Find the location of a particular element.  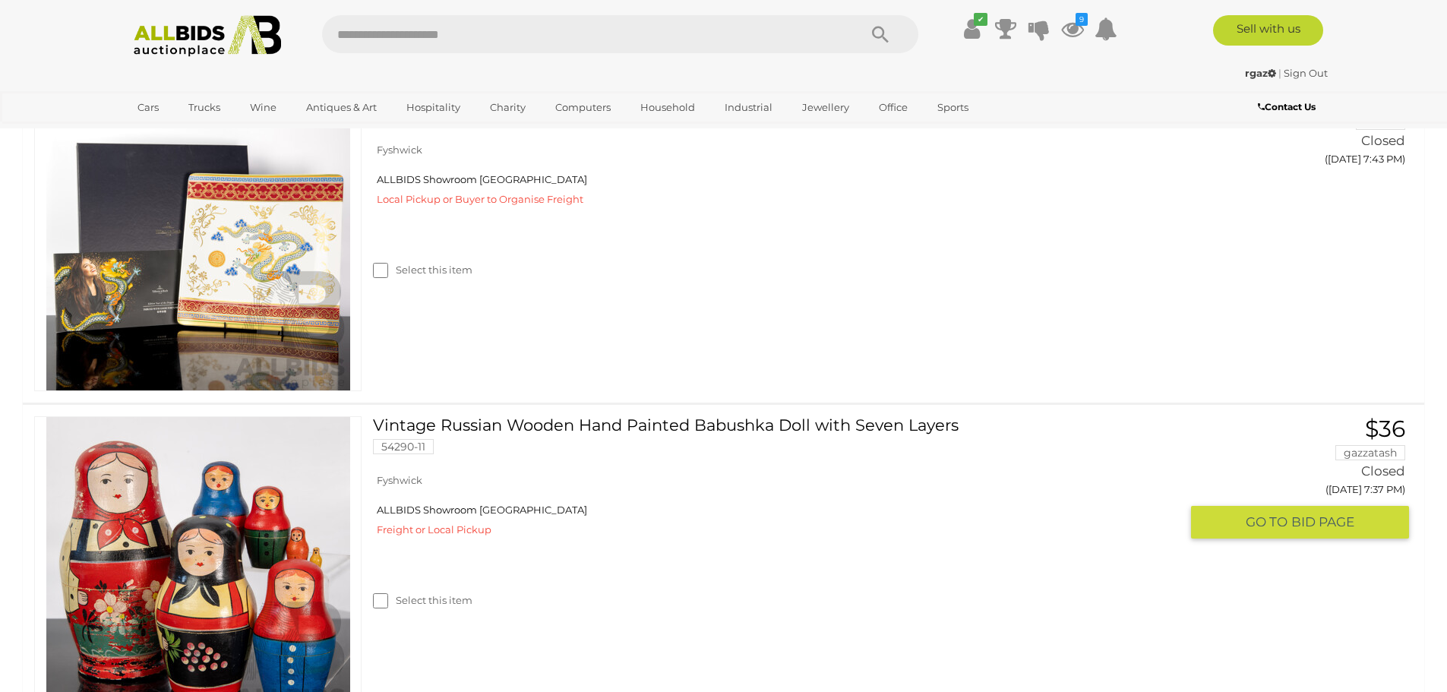

b: Contact Us is located at coordinates (1287, 106).